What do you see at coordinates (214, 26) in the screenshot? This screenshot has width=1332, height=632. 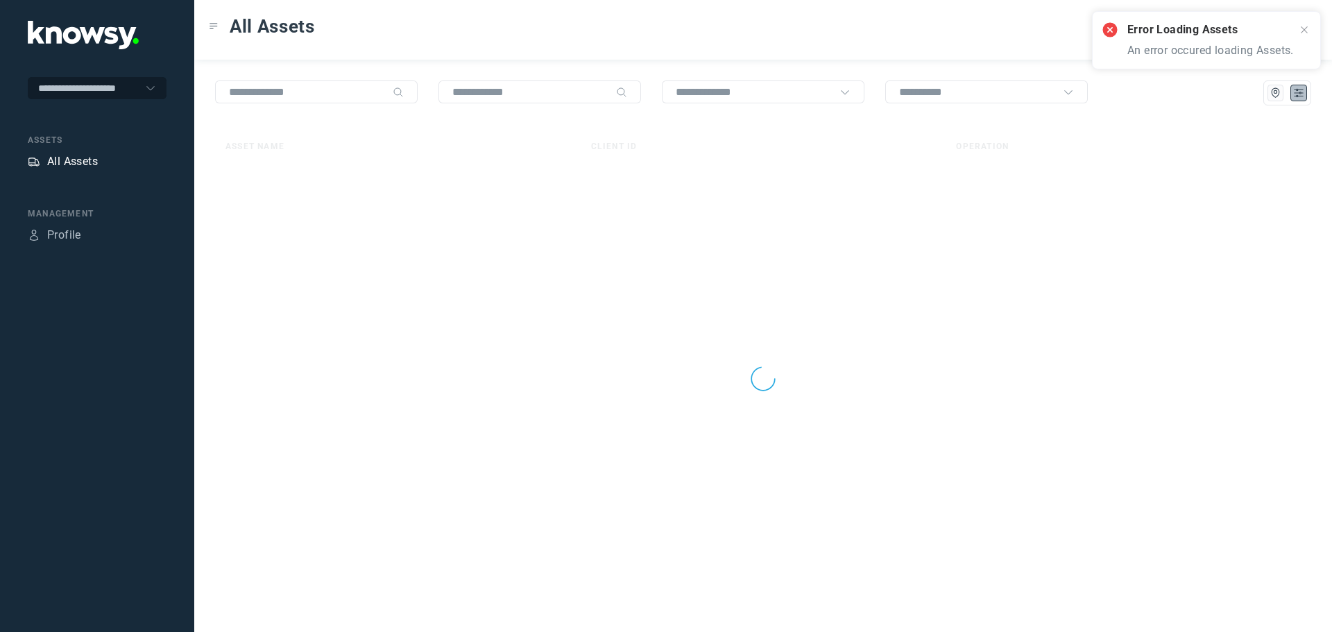 I see `div: Toggle Menu` at bounding box center [214, 26].